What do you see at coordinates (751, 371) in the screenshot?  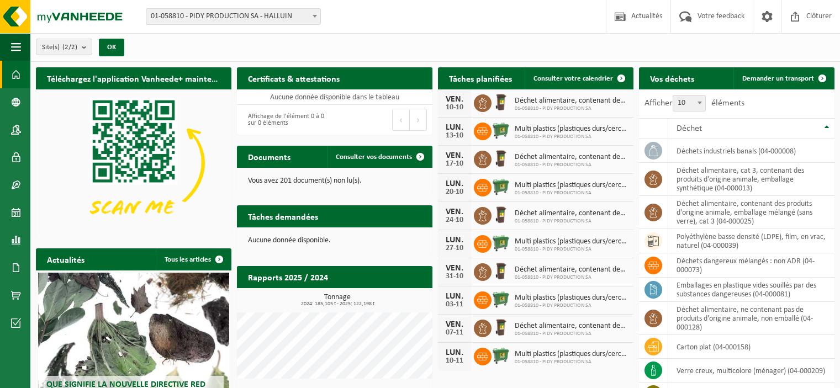 I see `td: verre creux, multicolore (ménager) (04-000209)` at bounding box center [751, 371].